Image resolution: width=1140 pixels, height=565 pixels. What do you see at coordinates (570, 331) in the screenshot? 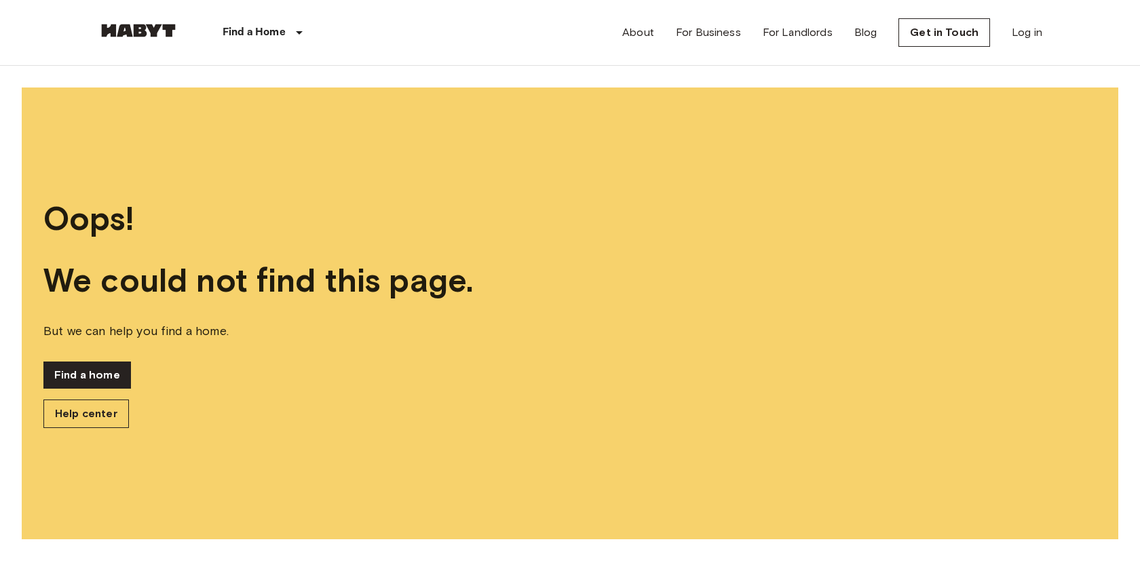
I see `span: But we can help you find a home.` at bounding box center [570, 331].